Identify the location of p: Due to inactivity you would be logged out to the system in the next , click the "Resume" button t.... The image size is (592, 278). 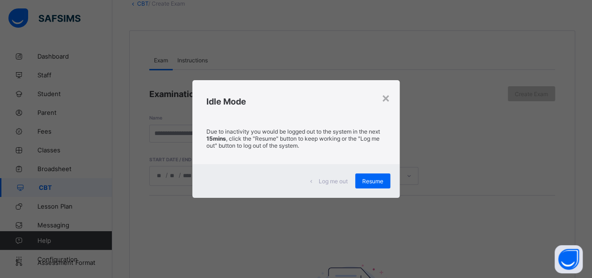
(296, 138).